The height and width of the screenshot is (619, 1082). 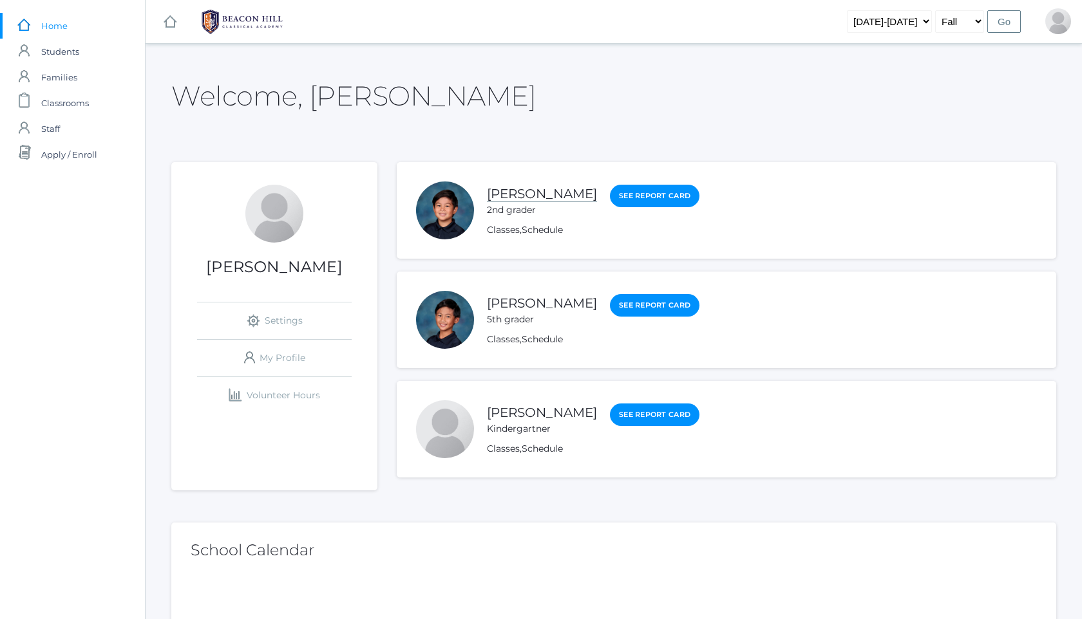 What do you see at coordinates (445, 320) in the screenshot?
I see `div: Matteo Soratorio` at bounding box center [445, 320].